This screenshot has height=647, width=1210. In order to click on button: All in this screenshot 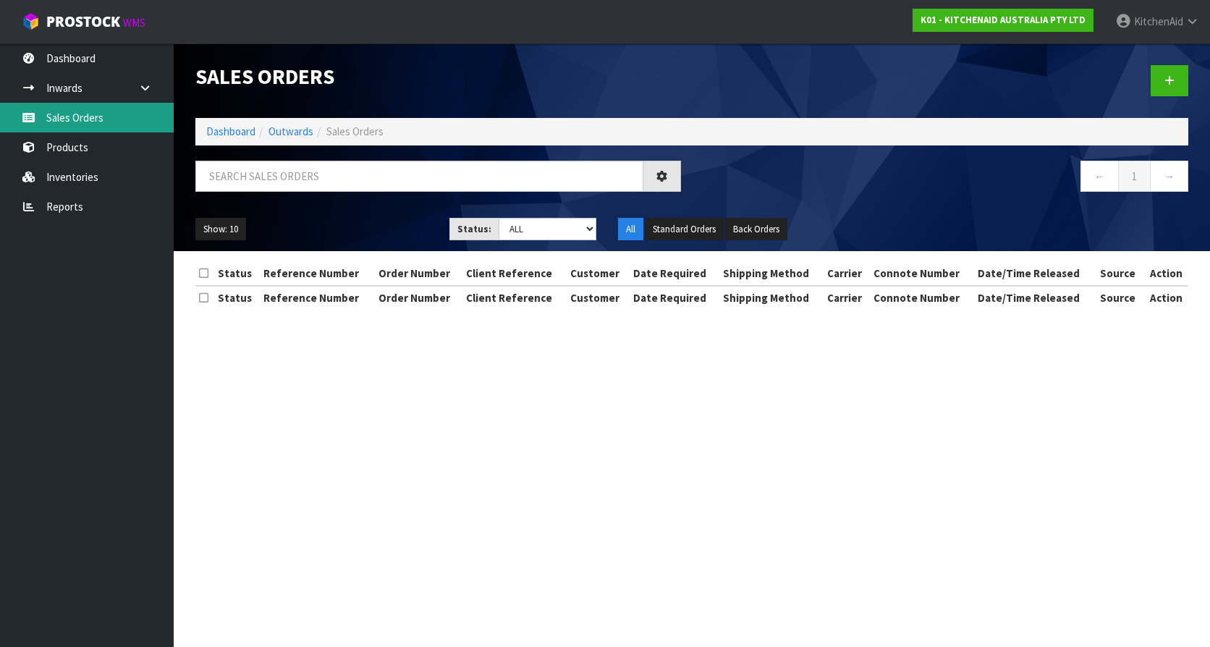, I will do `click(630, 229)`.